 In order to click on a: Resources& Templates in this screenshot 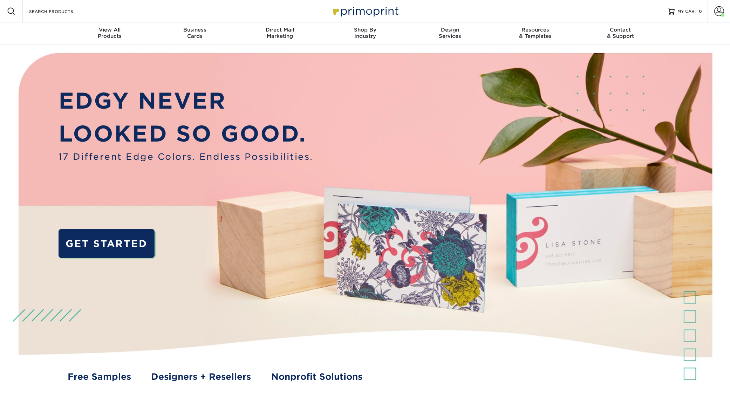, I will do `click(535, 34)`.